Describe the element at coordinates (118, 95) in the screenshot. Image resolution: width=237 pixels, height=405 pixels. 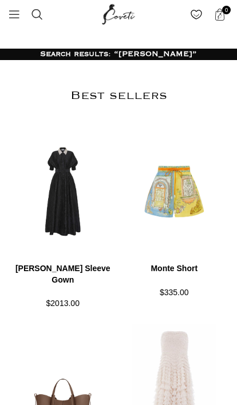
I see `h2: Best sellers` at that location.